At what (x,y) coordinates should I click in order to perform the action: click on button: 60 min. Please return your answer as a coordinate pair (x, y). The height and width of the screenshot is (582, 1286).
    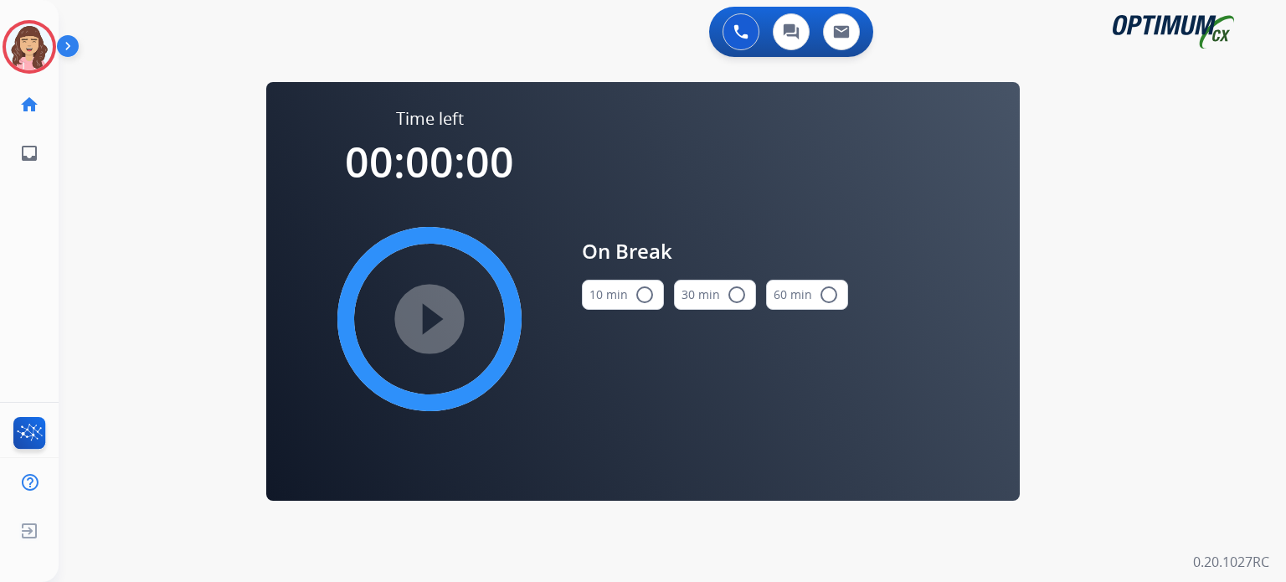
    Looking at the image, I should click on (807, 295).